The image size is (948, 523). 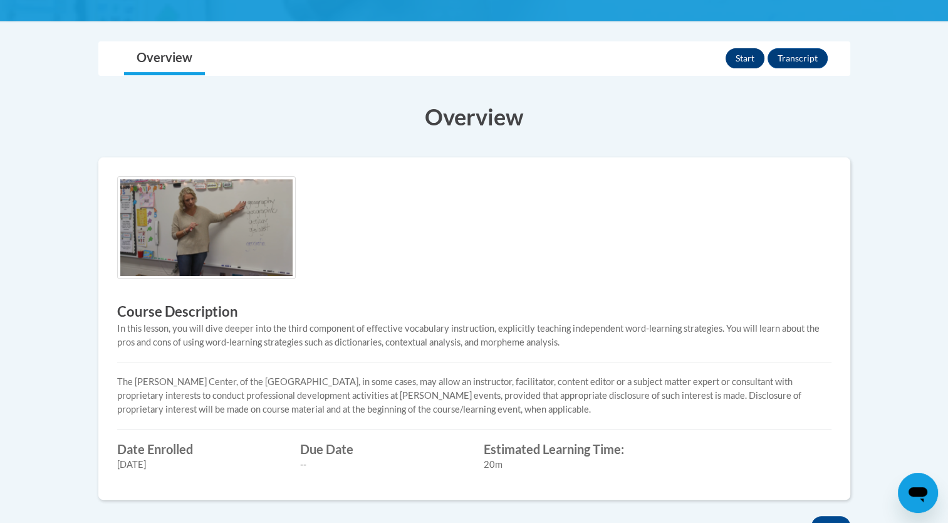 What do you see at coordinates (382, 449) in the screenshot?
I see `label: Due Date` at bounding box center [382, 449].